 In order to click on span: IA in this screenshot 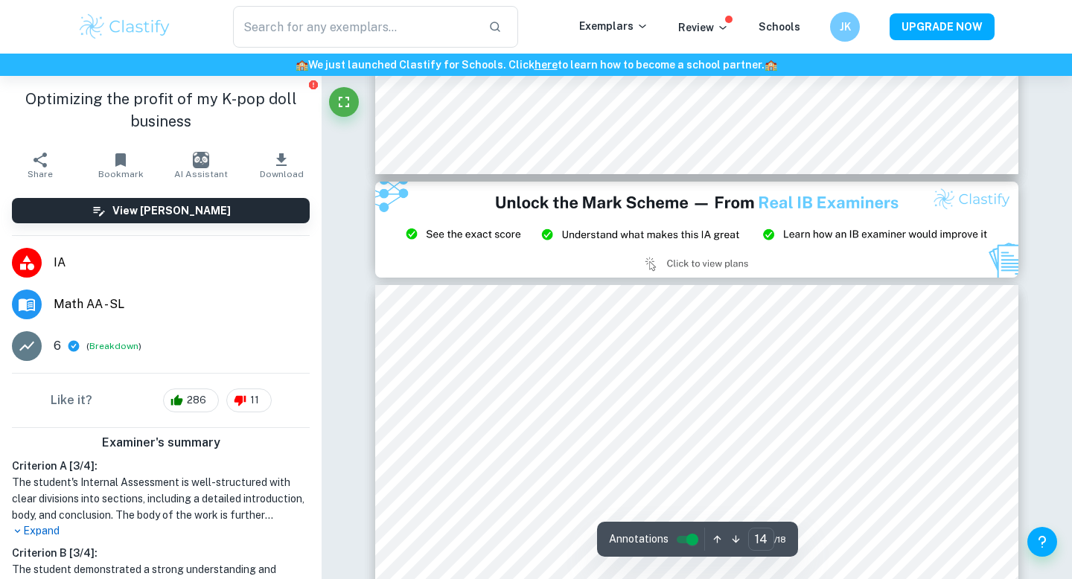, I will do `click(182, 263)`.